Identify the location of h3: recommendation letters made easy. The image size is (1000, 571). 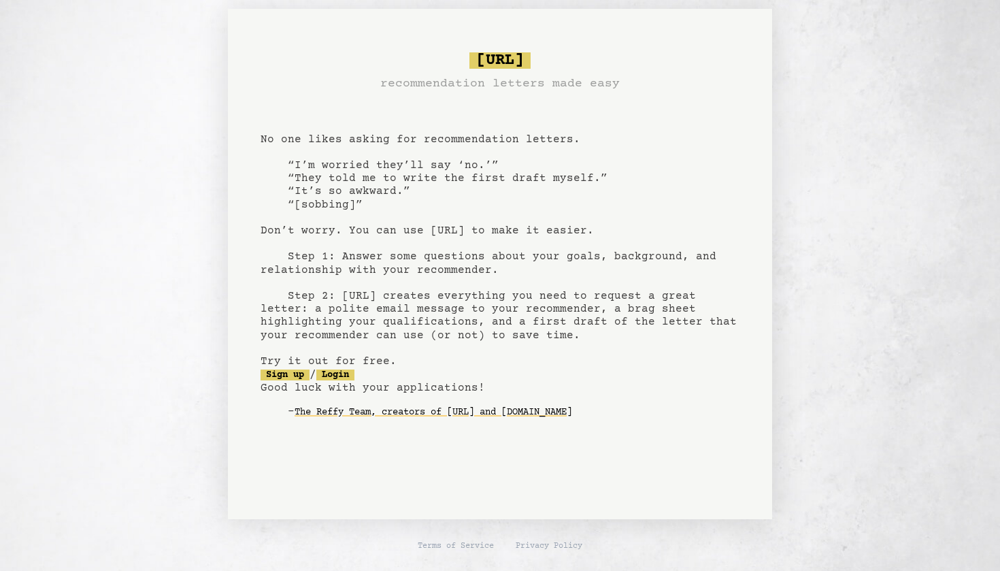
(500, 84).